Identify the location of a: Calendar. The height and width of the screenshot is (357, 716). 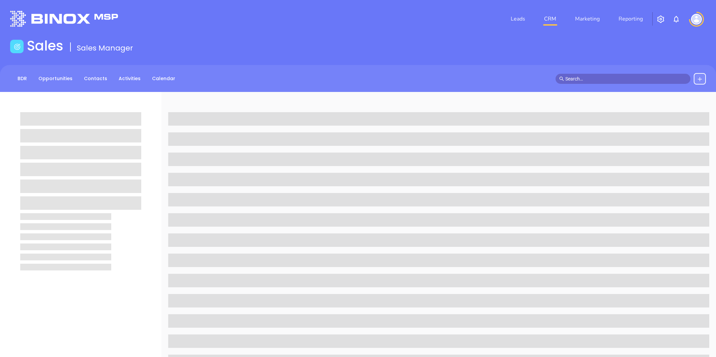
(163, 79).